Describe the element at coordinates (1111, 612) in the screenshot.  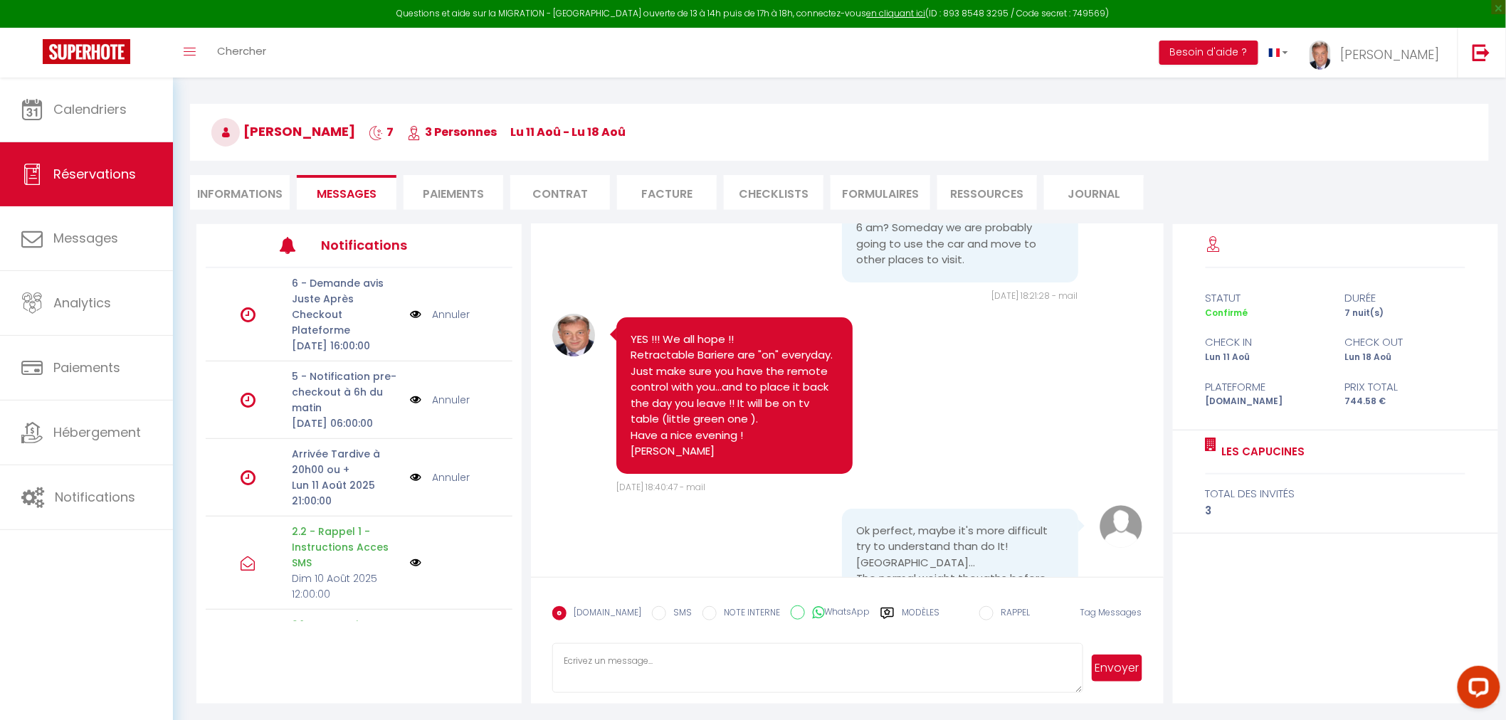
I see `span: Tag Messages` at that location.